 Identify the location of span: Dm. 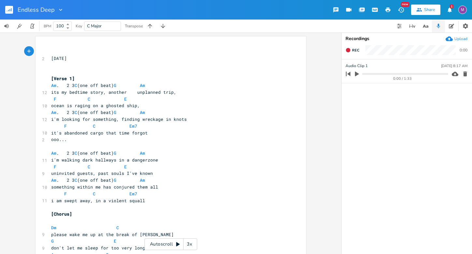
(54, 228).